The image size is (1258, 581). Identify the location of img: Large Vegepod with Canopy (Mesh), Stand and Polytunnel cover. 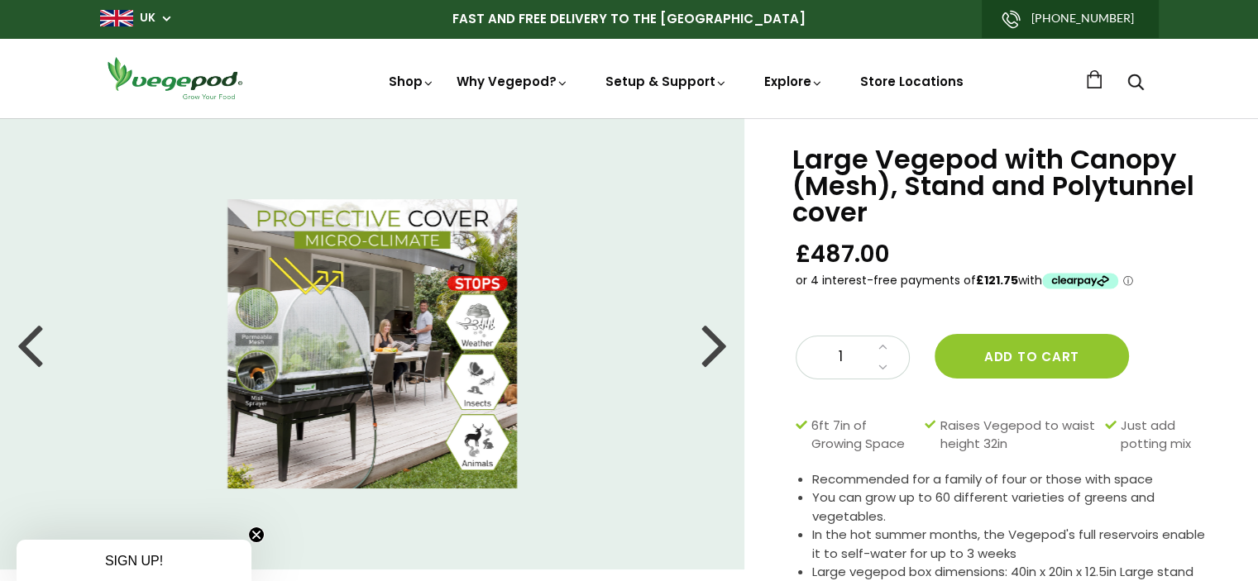
(372, 344).